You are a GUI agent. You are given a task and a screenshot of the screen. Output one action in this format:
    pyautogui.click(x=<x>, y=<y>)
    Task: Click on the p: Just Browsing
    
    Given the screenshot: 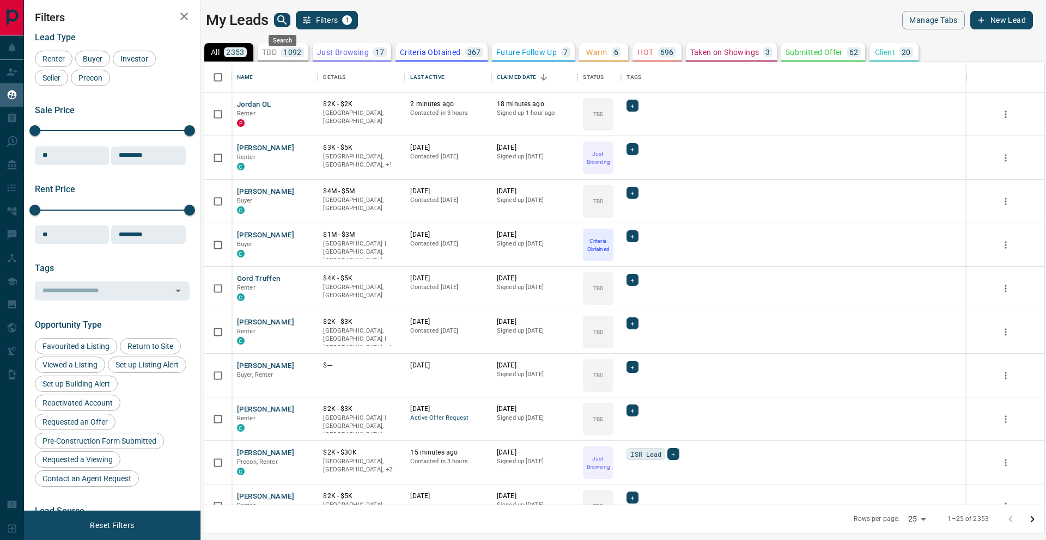 What is the action you would take?
    pyautogui.click(x=343, y=52)
    